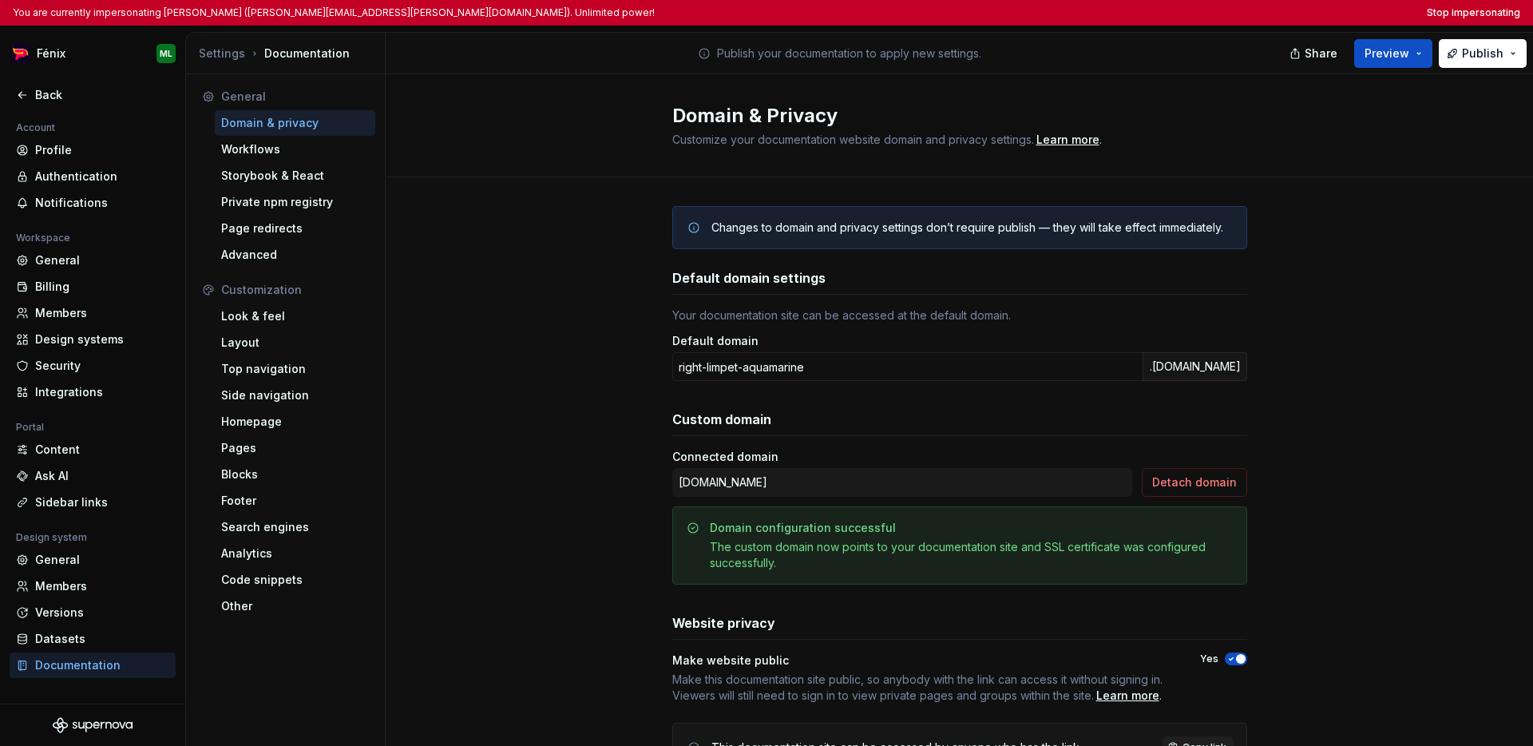 The height and width of the screenshot is (746, 1533). Describe the element at coordinates (295, 606) in the screenshot. I see `div: Other` at that location.